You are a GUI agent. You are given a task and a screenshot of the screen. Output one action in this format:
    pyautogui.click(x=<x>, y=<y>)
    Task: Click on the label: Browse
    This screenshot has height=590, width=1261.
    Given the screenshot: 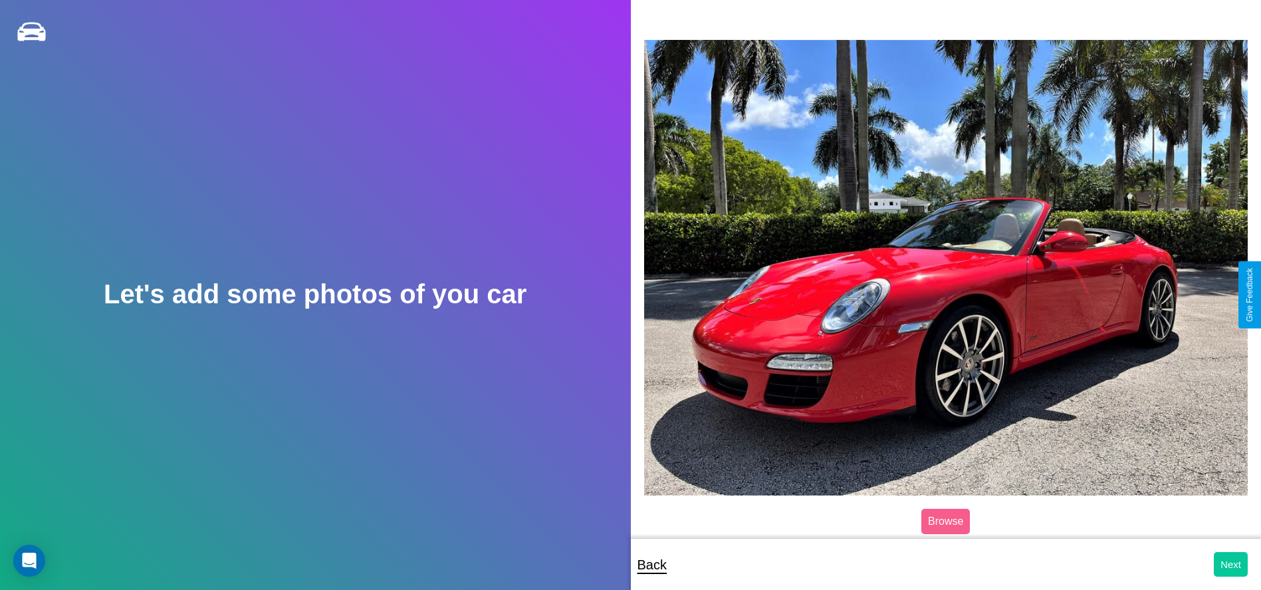 What is the action you would take?
    pyautogui.click(x=945, y=521)
    